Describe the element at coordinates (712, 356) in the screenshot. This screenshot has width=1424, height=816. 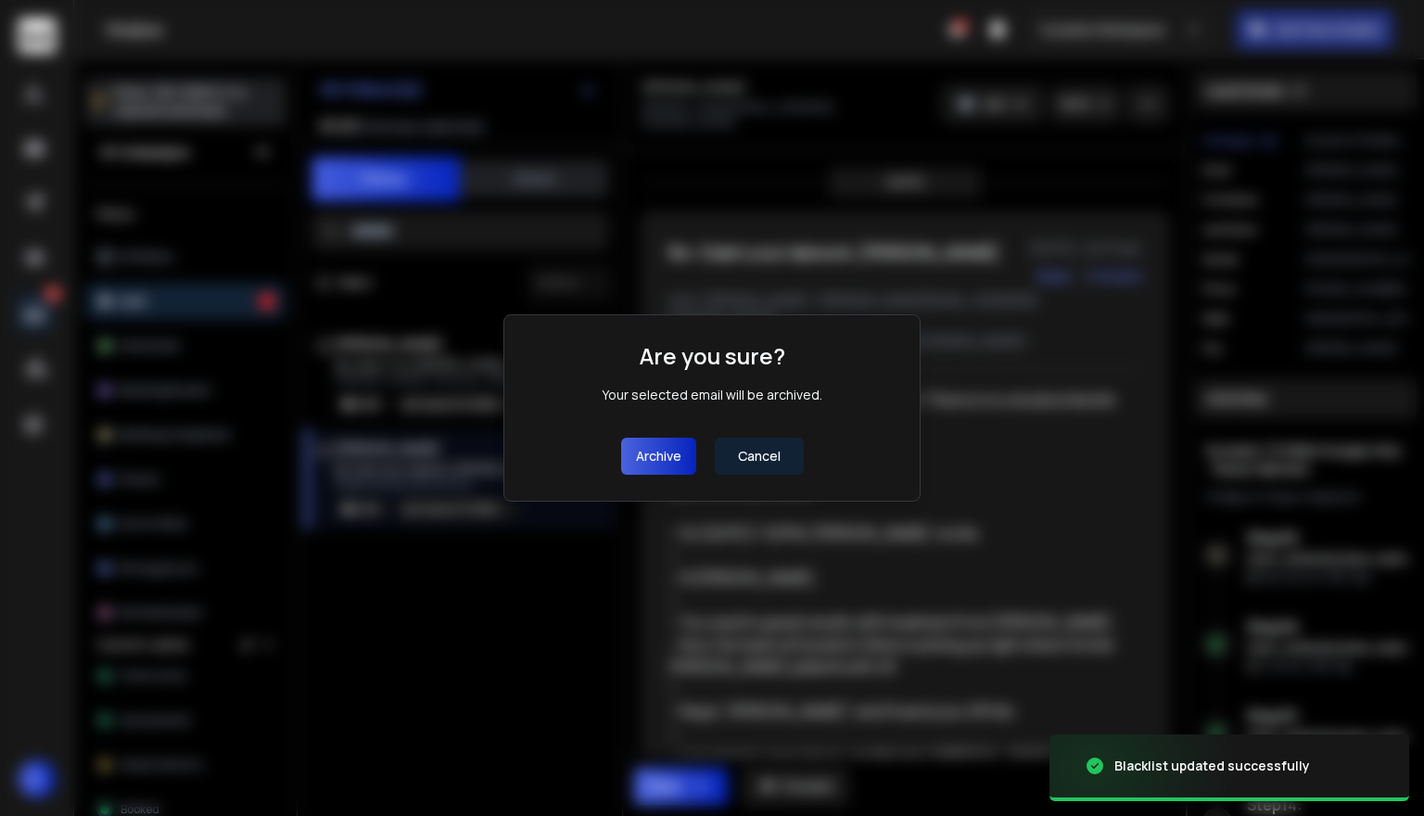
I see `h1: Are you sure?` at that location.